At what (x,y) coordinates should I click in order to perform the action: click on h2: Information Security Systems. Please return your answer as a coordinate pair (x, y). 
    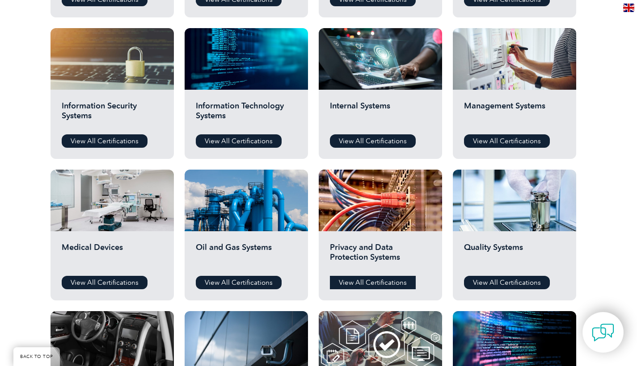
    Looking at the image, I should click on (112, 114).